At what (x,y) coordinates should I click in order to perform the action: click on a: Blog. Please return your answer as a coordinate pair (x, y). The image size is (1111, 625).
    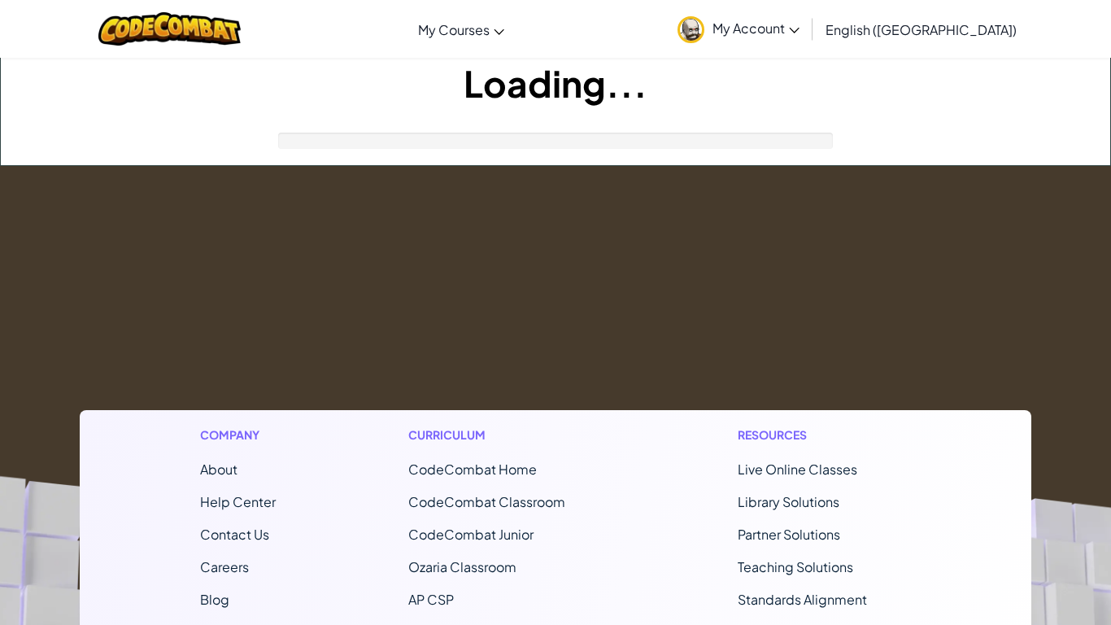
    Looking at the image, I should click on (215, 599).